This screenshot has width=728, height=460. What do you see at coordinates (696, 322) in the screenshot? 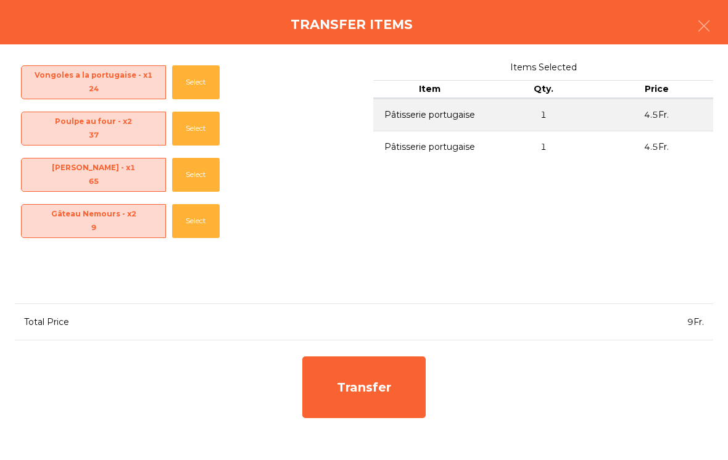
I see `span: 9Fr.` at bounding box center [696, 322].